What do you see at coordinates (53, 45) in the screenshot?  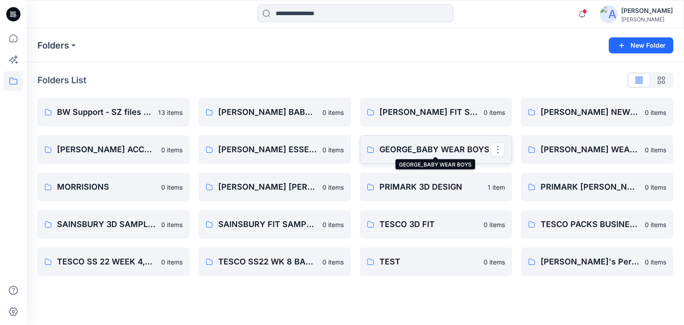 I see `a: Folders` at bounding box center [53, 45].